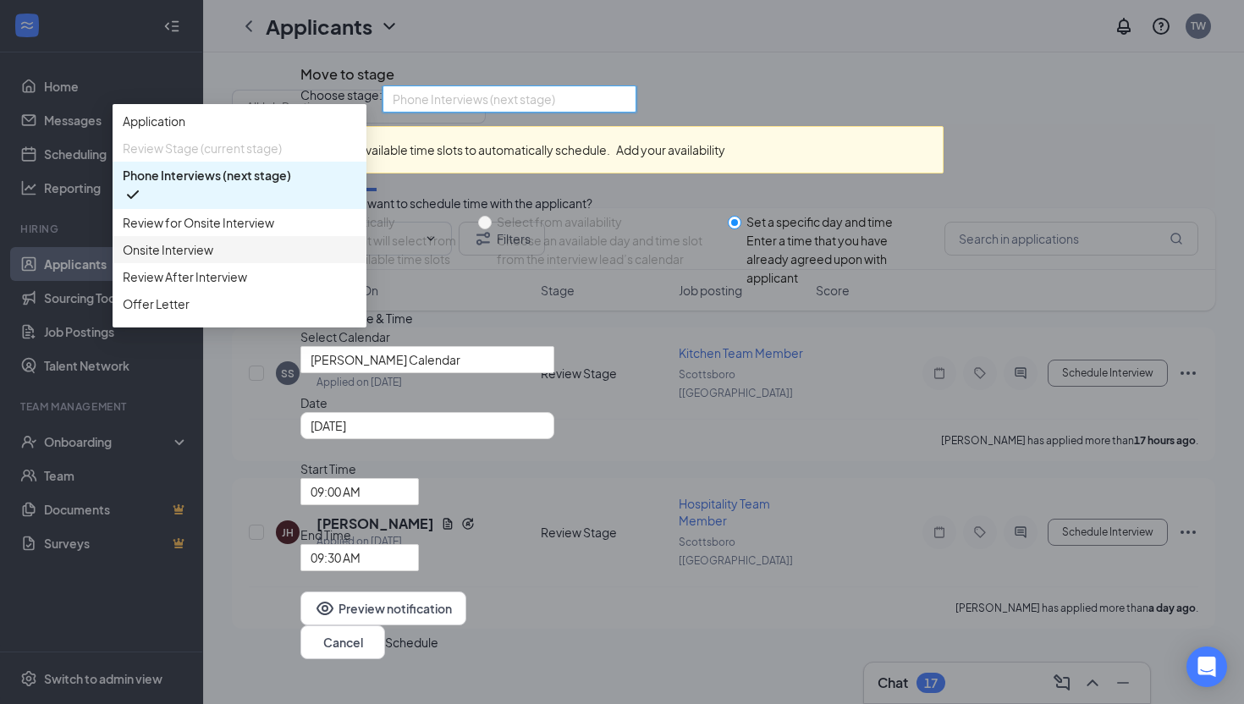 The width and height of the screenshot is (1244, 704). I want to click on span: Offer Letter, so click(156, 304).